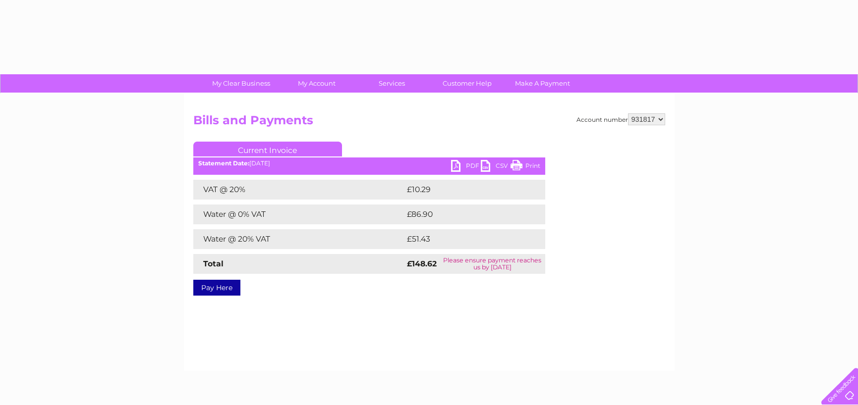 Image resolution: width=858 pixels, height=405 pixels. What do you see at coordinates (224, 163) in the screenshot?
I see `b: Statement Date:` at bounding box center [224, 163].